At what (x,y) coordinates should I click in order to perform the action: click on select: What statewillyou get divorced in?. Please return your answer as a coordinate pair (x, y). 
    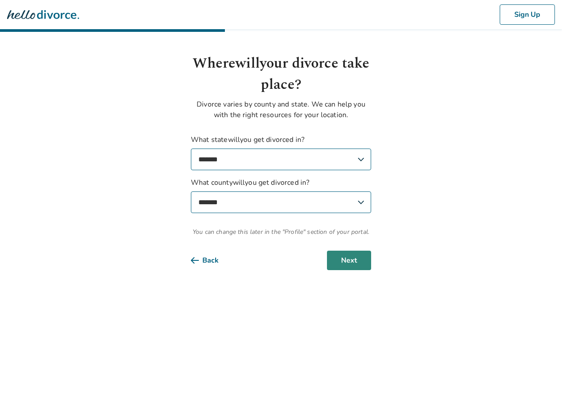
    Looking at the image, I should click on (281, 159).